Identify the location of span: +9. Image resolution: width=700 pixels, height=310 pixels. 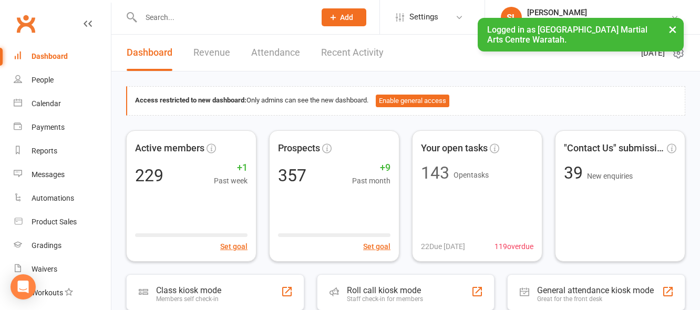
(371, 168).